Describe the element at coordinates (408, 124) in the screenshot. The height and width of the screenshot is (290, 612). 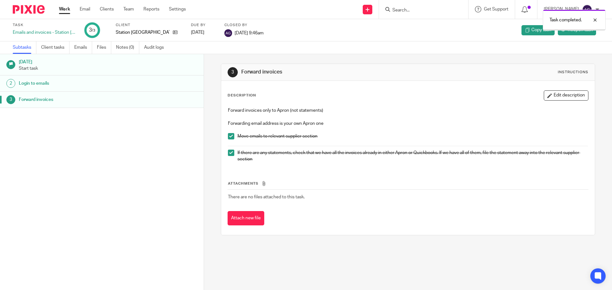
I see `p: Forwarding email address is your own Apron one` at that location.